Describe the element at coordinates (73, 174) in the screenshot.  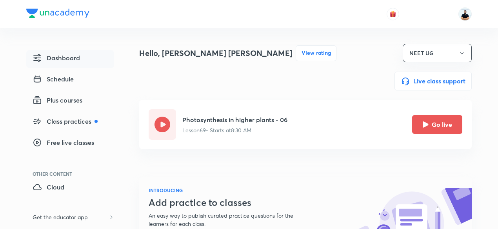
I see `div: Other Content` at that location.